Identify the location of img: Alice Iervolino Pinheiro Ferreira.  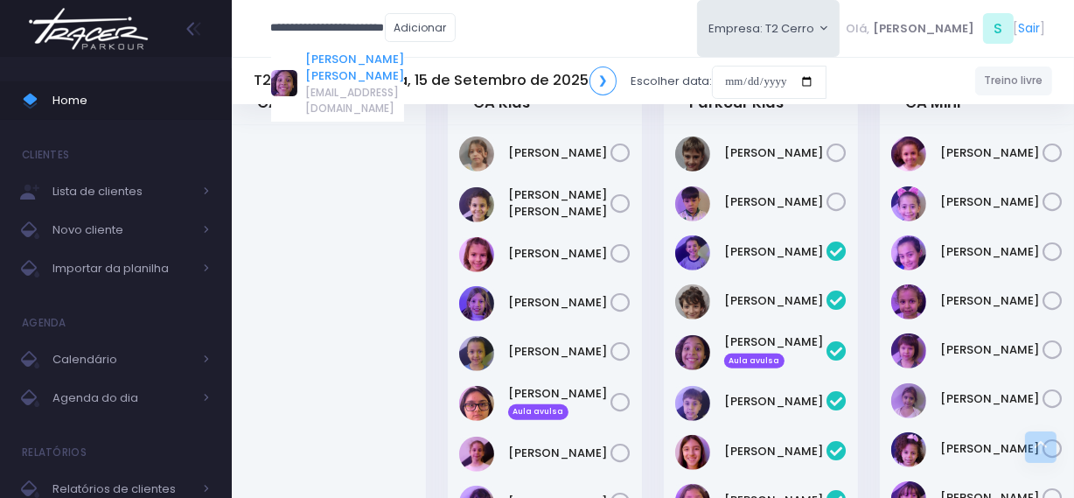
(909, 154).